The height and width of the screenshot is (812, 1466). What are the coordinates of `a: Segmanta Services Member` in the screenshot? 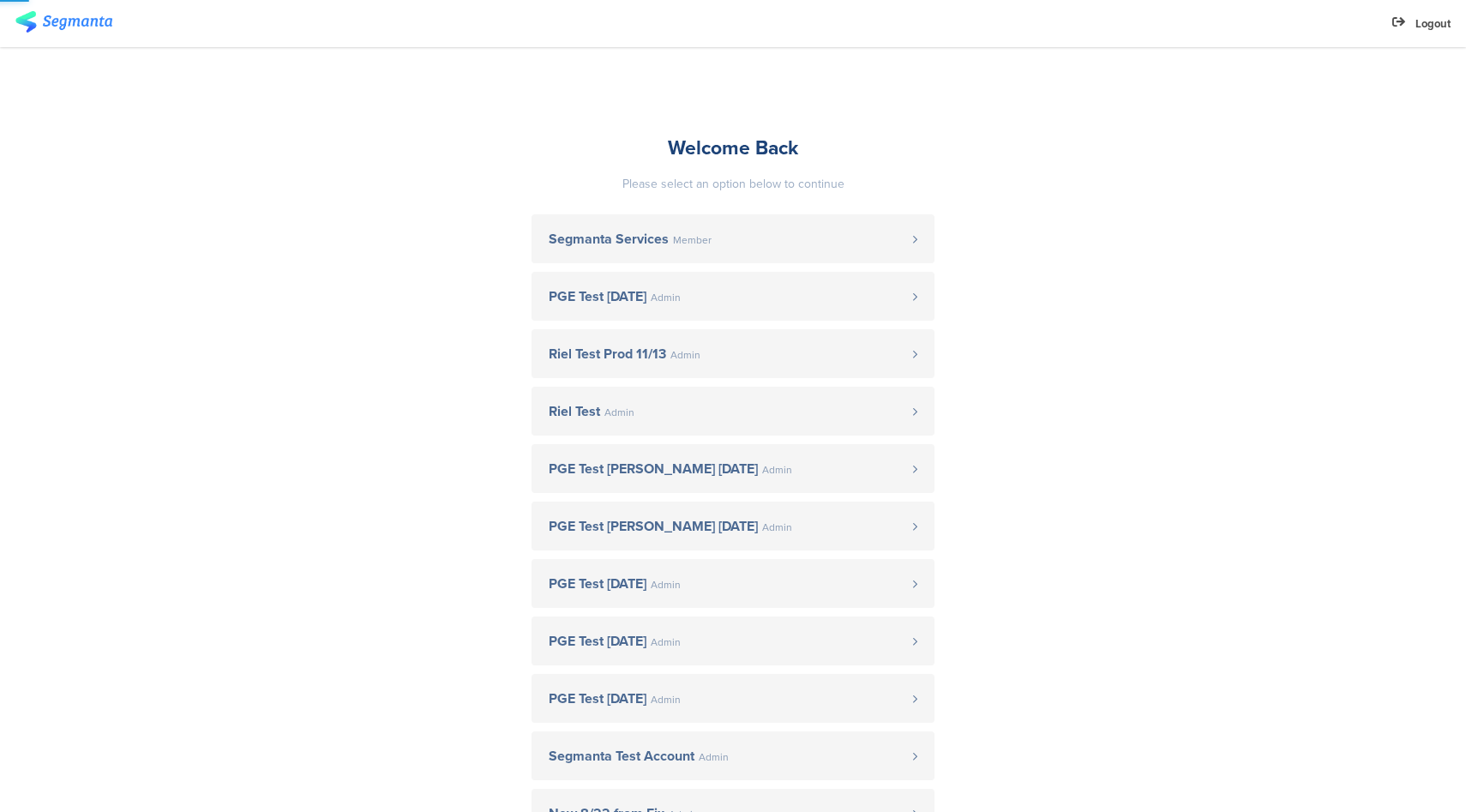 It's located at (733, 238).